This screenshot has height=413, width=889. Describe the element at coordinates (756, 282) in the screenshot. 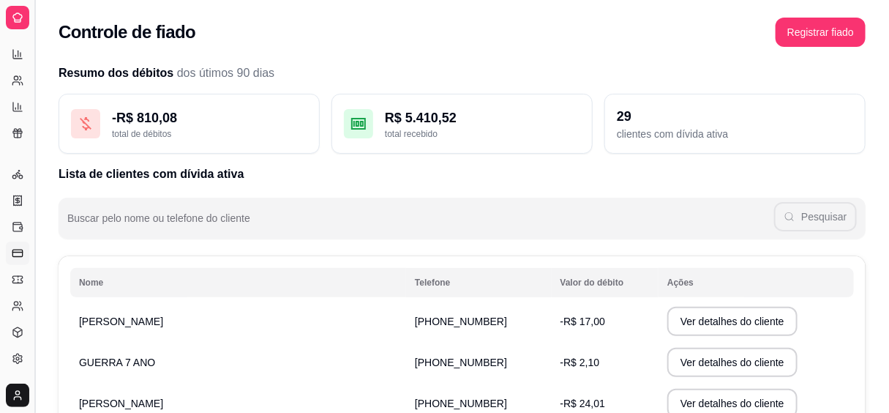

I see `th: Ações` at that location.